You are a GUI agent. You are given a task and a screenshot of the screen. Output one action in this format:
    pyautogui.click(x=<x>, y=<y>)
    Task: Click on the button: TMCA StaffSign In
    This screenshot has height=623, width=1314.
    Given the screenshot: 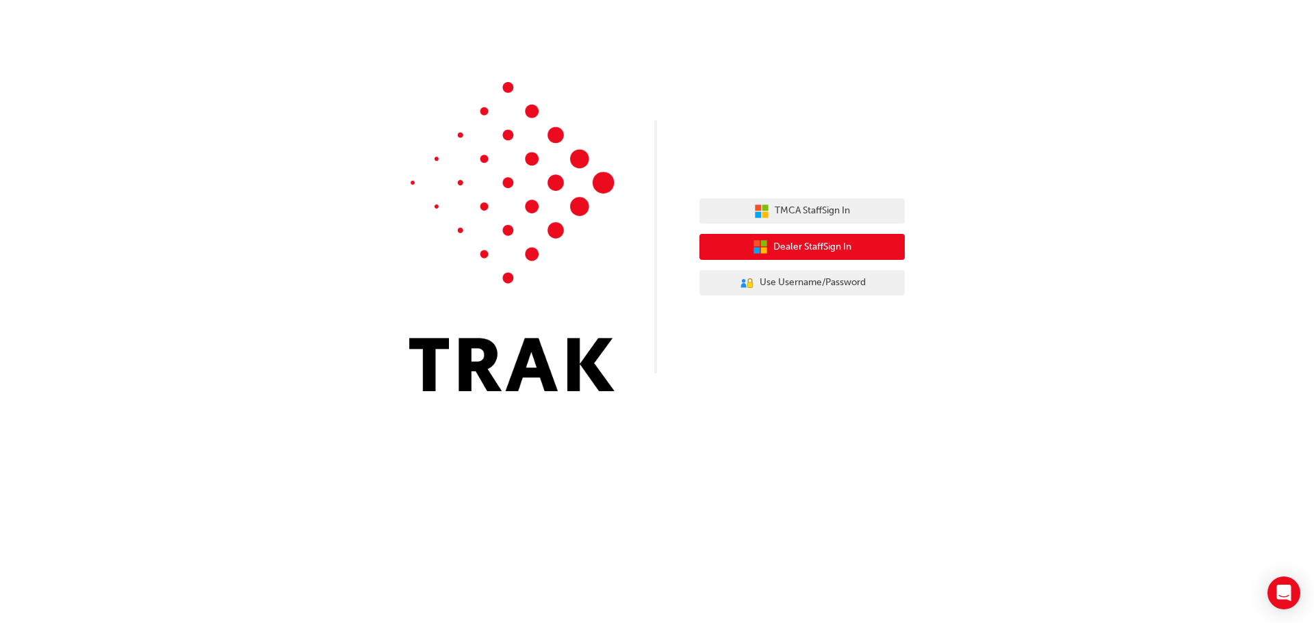 What is the action you would take?
    pyautogui.click(x=802, y=211)
    